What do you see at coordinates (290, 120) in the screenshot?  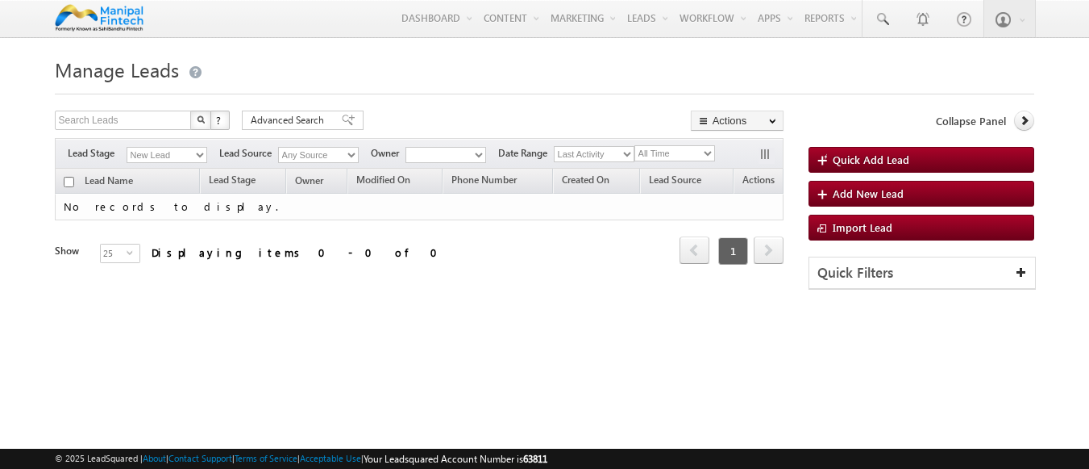 I see `span: Advanced Search` at bounding box center [290, 120].